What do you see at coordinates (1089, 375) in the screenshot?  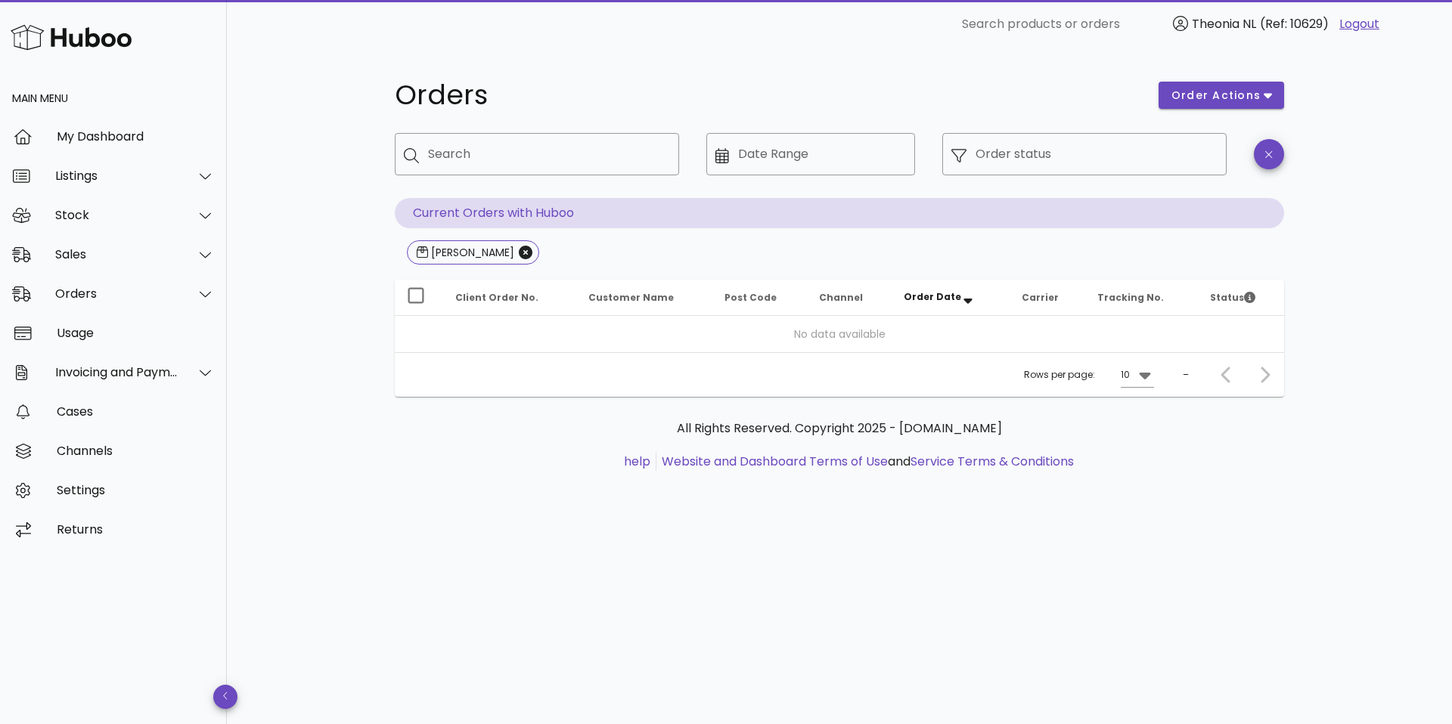 I see `div: Rows per page:` at bounding box center [1089, 375].